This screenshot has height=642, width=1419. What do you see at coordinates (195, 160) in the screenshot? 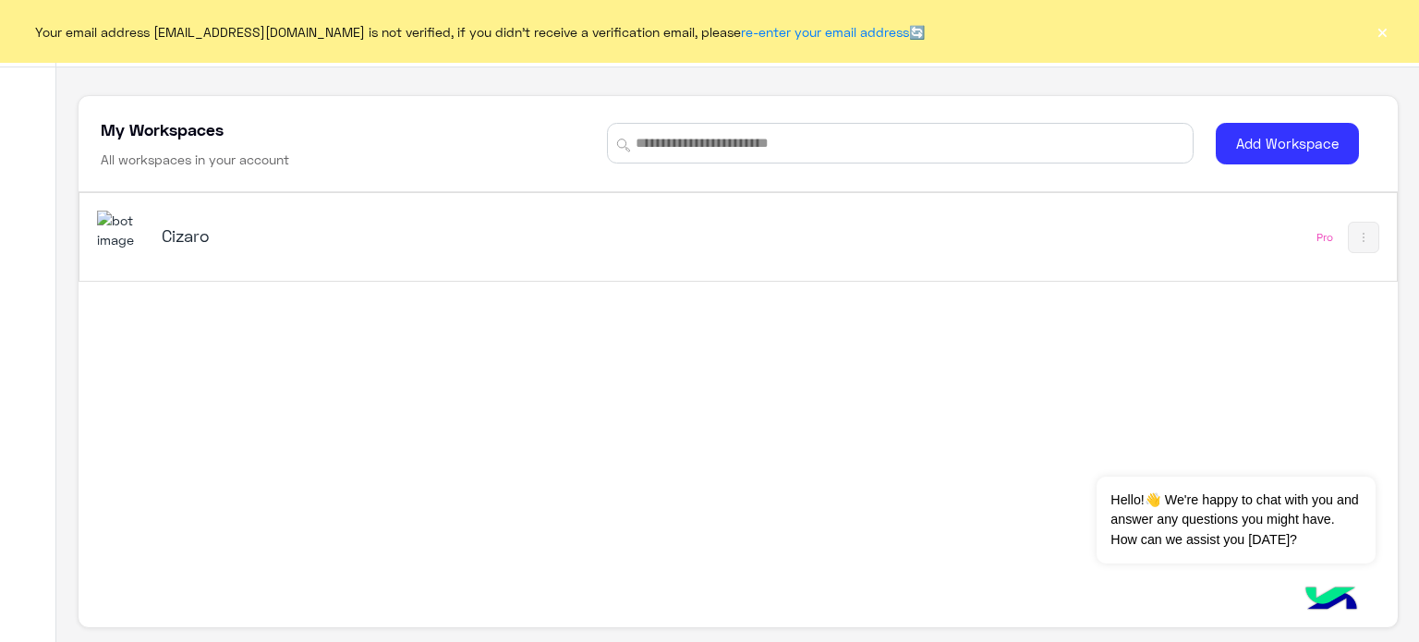
I see `h6: All workspaces in your account` at bounding box center [195, 160].